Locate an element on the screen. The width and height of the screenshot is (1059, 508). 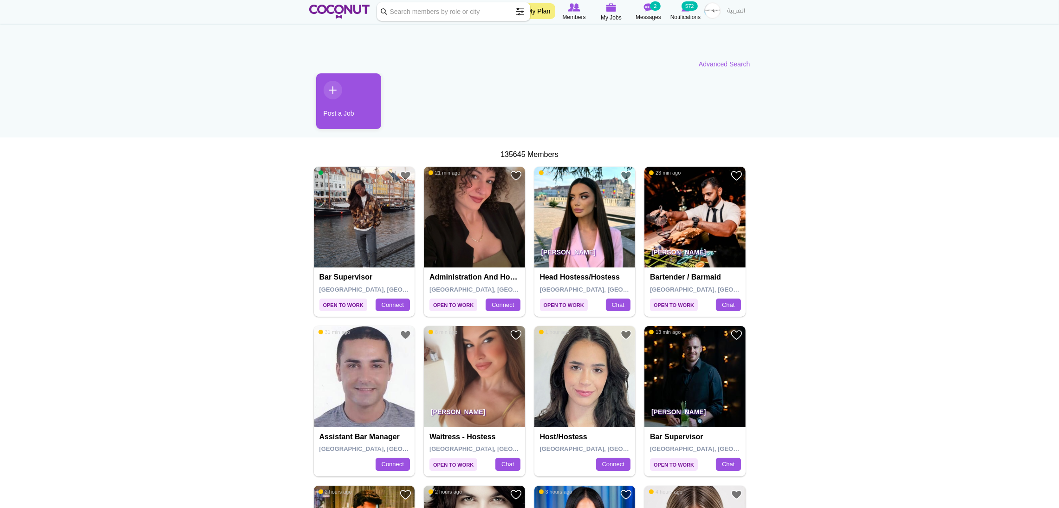
img: Browse Members is located at coordinates (574, 7).